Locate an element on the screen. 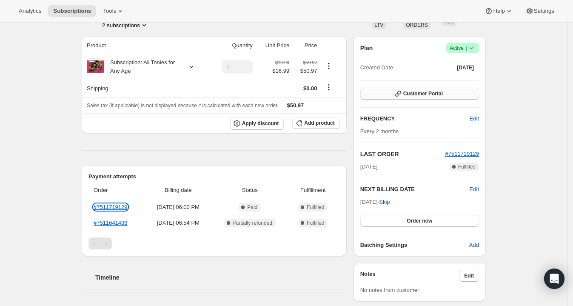 The image size is (573, 306). th: Product is located at coordinates (145, 46).